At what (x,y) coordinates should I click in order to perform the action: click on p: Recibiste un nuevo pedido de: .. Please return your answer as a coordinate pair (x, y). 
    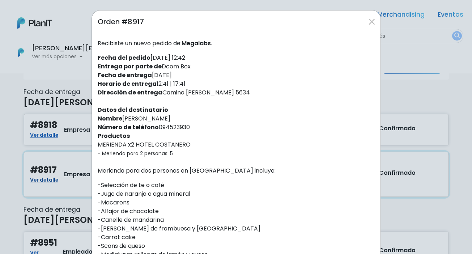
    Looking at the image, I should click on (236, 43).